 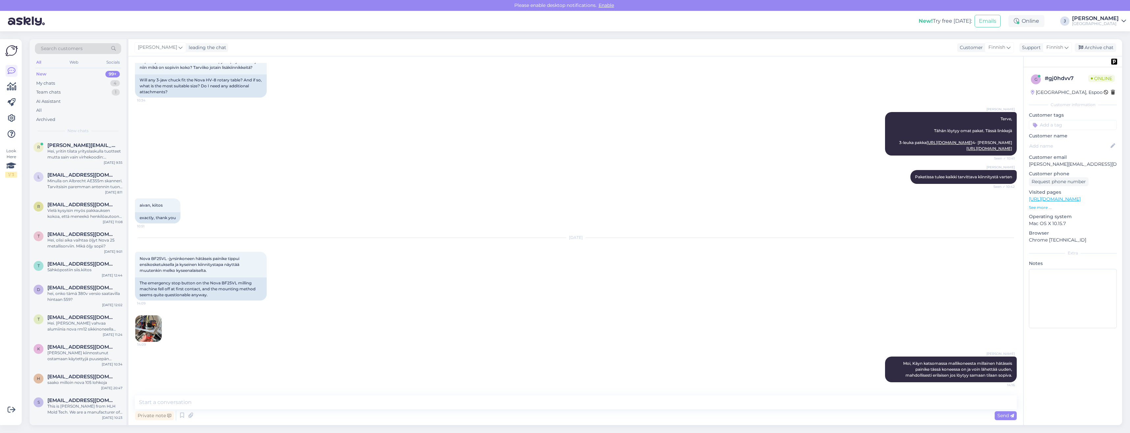 I want to click on div: 4, so click(x=115, y=83).